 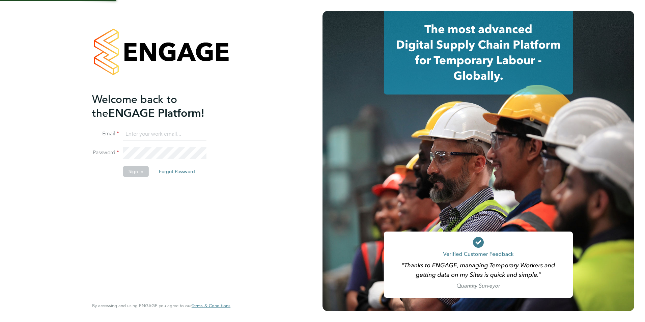 What do you see at coordinates (136, 171) in the screenshot?
I see `button: Sign In` at bounding box center [136, 171].